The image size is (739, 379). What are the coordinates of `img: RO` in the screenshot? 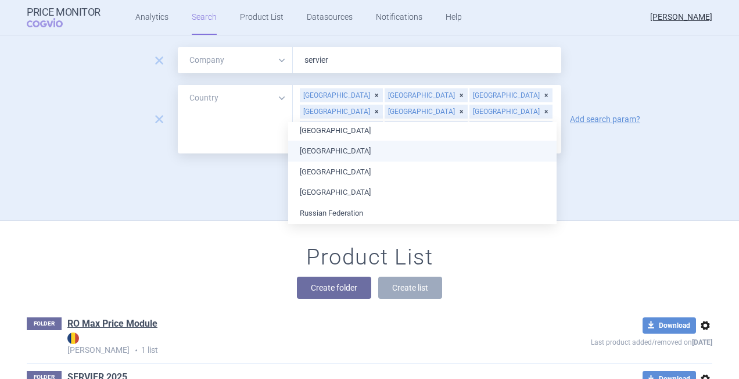 It's located at (73, 338).